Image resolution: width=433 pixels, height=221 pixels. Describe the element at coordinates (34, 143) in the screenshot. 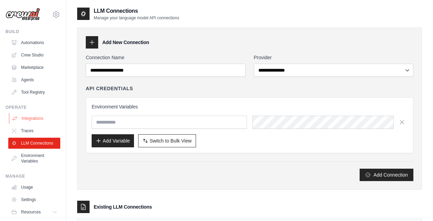

I see `a: LLM Connections` at that location.